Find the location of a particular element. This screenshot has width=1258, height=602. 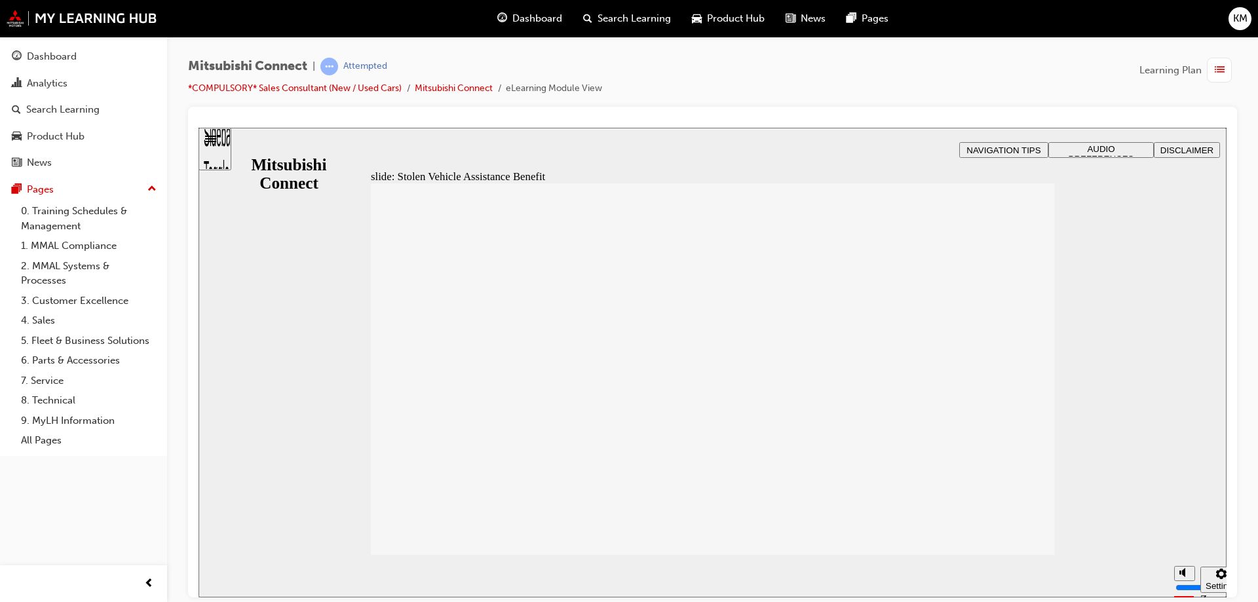

a: 0. Training Schedules & Management is located at coordinates (88, 218).